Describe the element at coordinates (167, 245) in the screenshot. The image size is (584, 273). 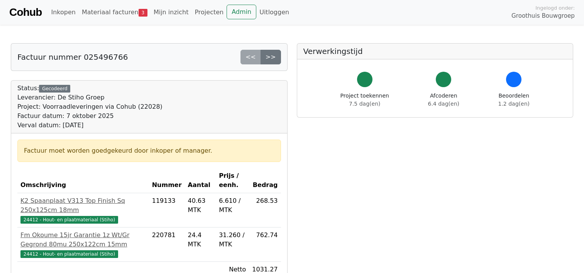
I see `td: 220781` at that location.